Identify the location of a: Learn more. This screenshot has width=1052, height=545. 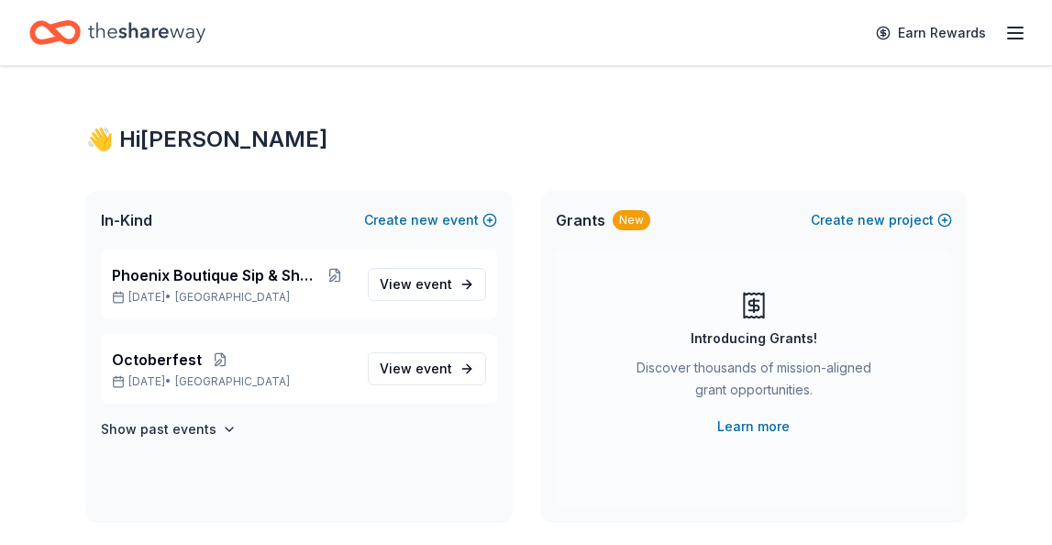
(753, 426).